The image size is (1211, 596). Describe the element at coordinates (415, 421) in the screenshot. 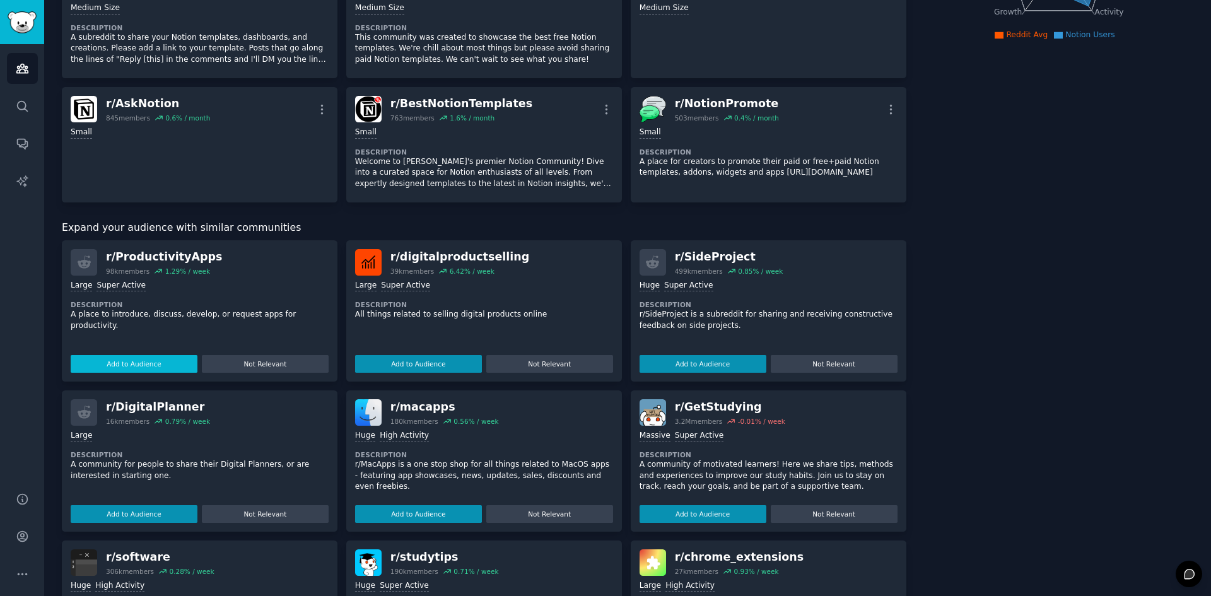

I see `div: 180k members` at that location.